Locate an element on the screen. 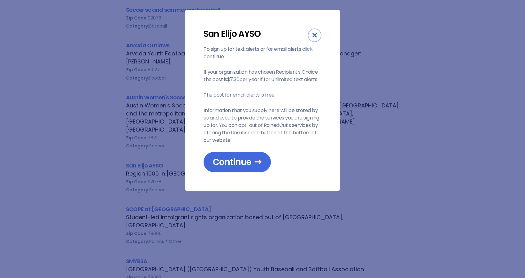 The height and width of the screenshot is (278, 525). div: San Elijo AYSO is located at coordinates (255, 34).